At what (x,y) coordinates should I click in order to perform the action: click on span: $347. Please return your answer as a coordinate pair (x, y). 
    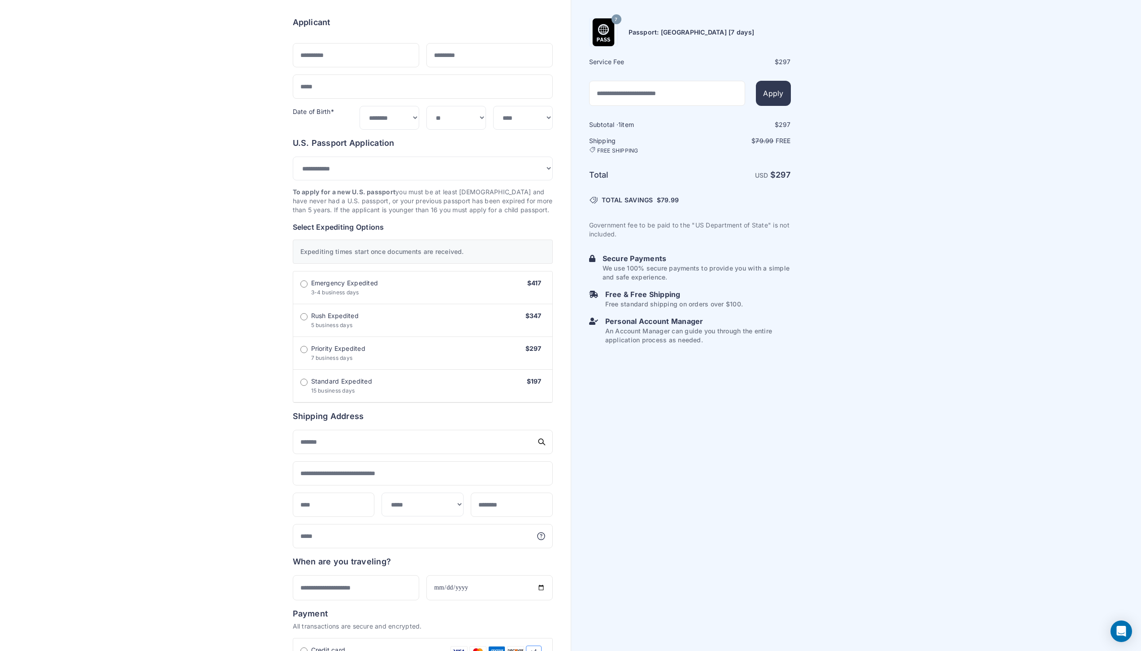
    Looking at the image, I should click on (534, 315).